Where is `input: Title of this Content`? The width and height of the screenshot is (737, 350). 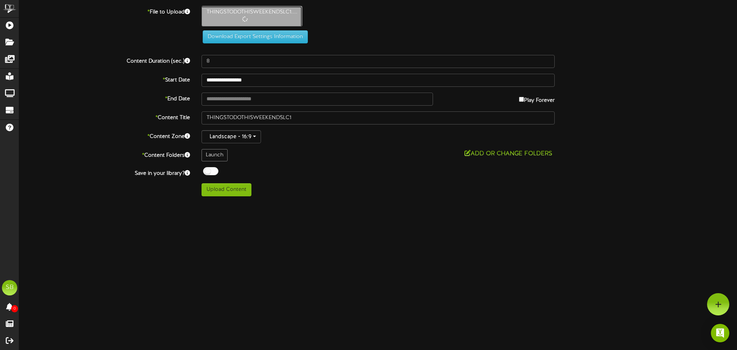
input: Title of this Content is located at coordinates (378, 118).